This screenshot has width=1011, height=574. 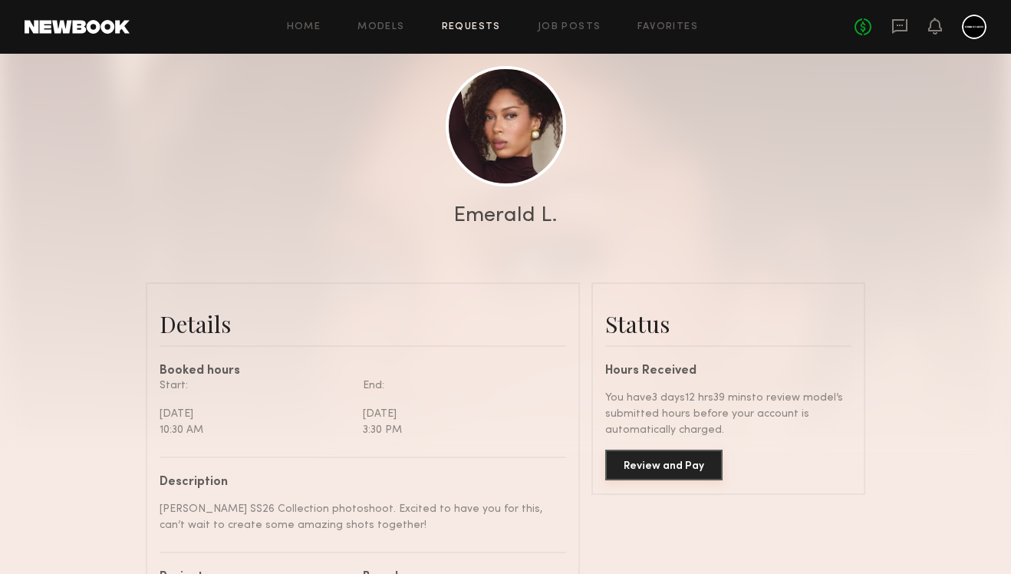 I want to click on div: Emerald L., so click(x=505, y=216).